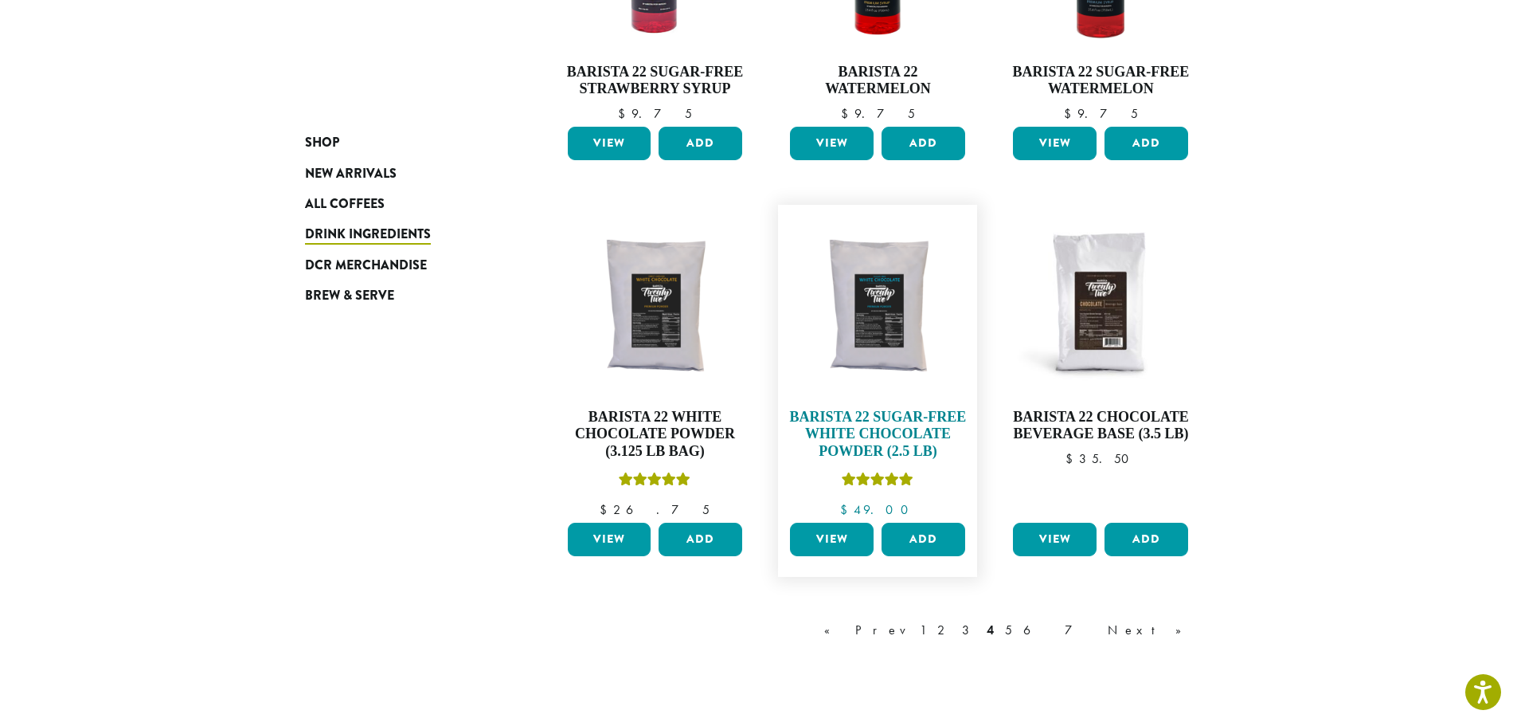  I want to click on a: New Arrivals, so click(401, 173).